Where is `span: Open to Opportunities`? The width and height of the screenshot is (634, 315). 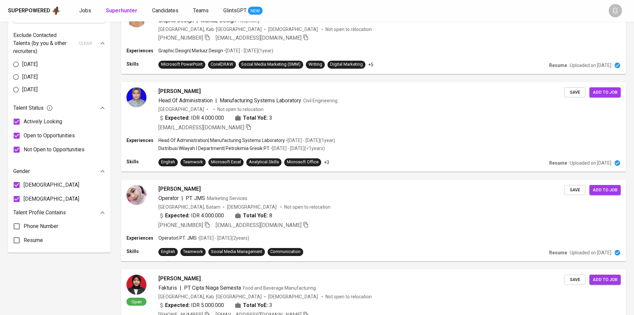 span: Open to Opportunities is located at coordinates (49, 135).